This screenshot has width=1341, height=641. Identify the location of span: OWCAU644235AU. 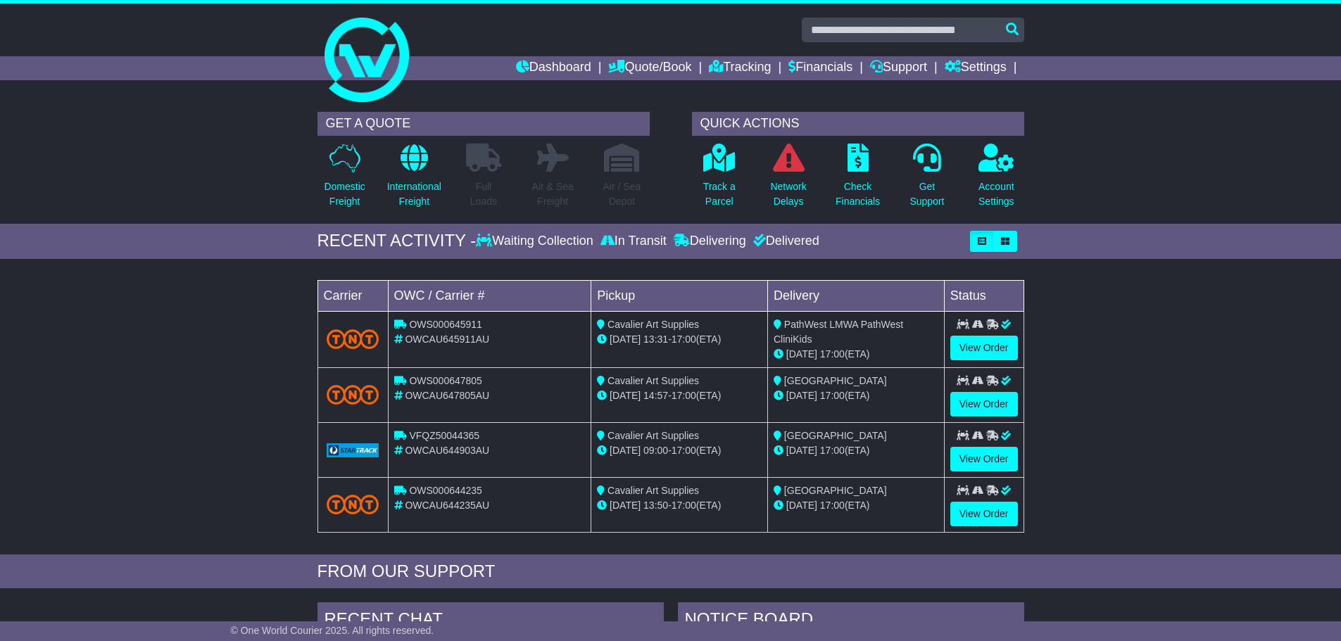
(447, 505).